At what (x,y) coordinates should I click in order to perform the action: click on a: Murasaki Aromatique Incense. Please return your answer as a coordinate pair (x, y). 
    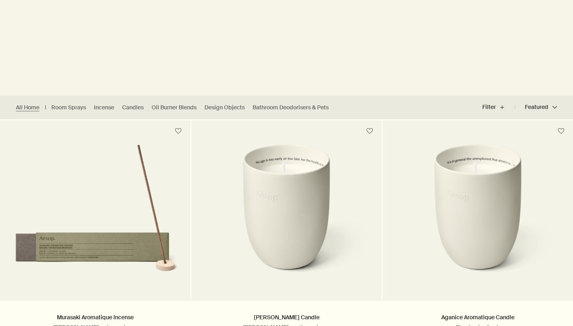
    Looking at the image, I should click on (95, 317).